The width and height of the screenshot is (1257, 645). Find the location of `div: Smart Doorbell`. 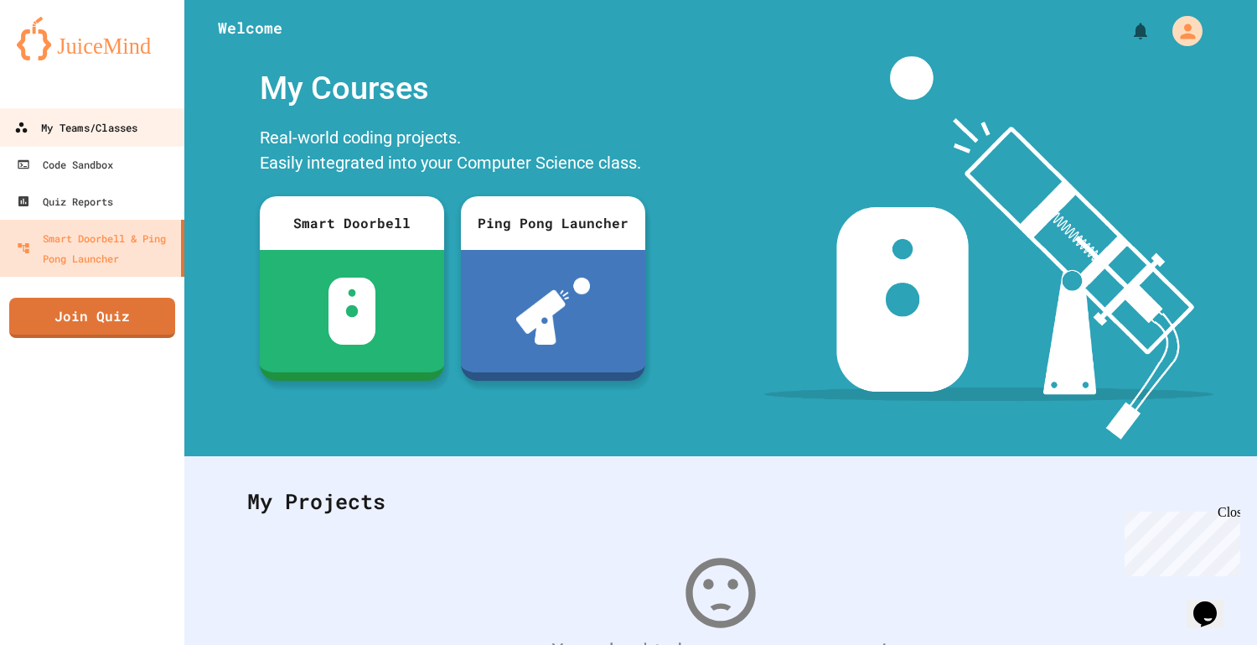

div: Smart Doorbell is located at coordinates (352, 223).